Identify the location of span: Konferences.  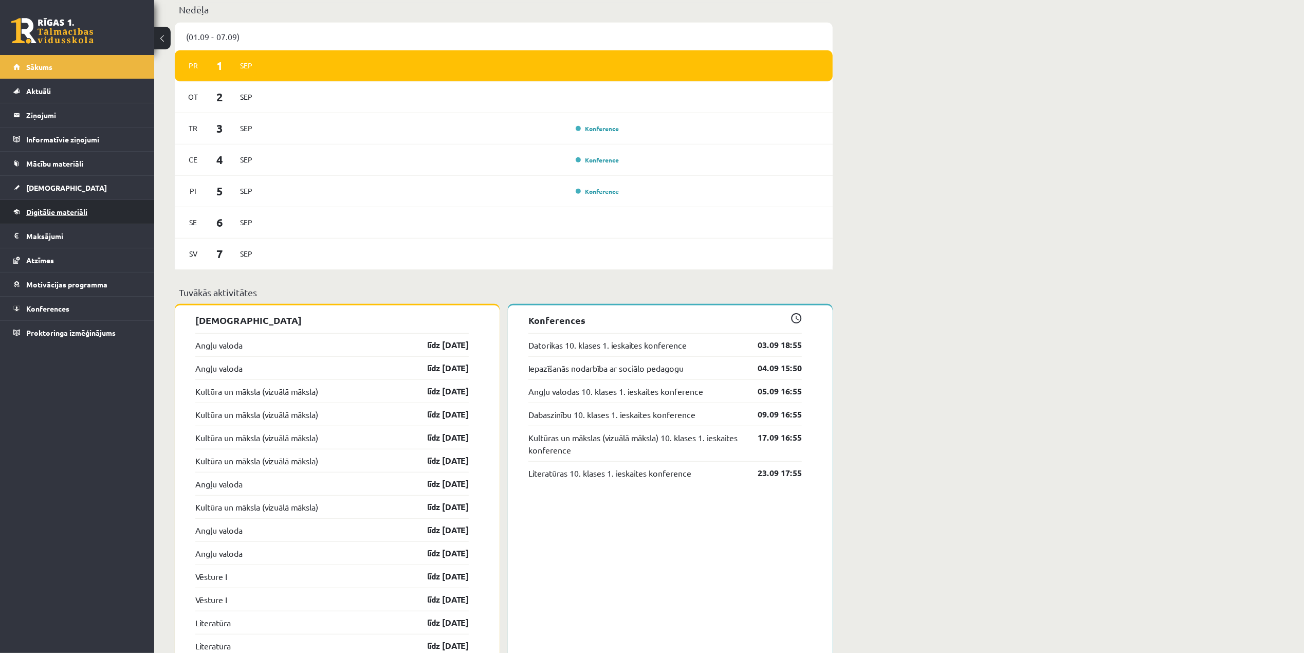
(48, 308).